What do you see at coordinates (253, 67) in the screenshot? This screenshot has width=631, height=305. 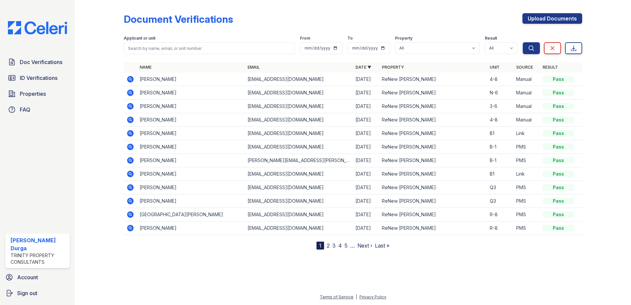 I see `a: Email` at bounding box center [253, 67].